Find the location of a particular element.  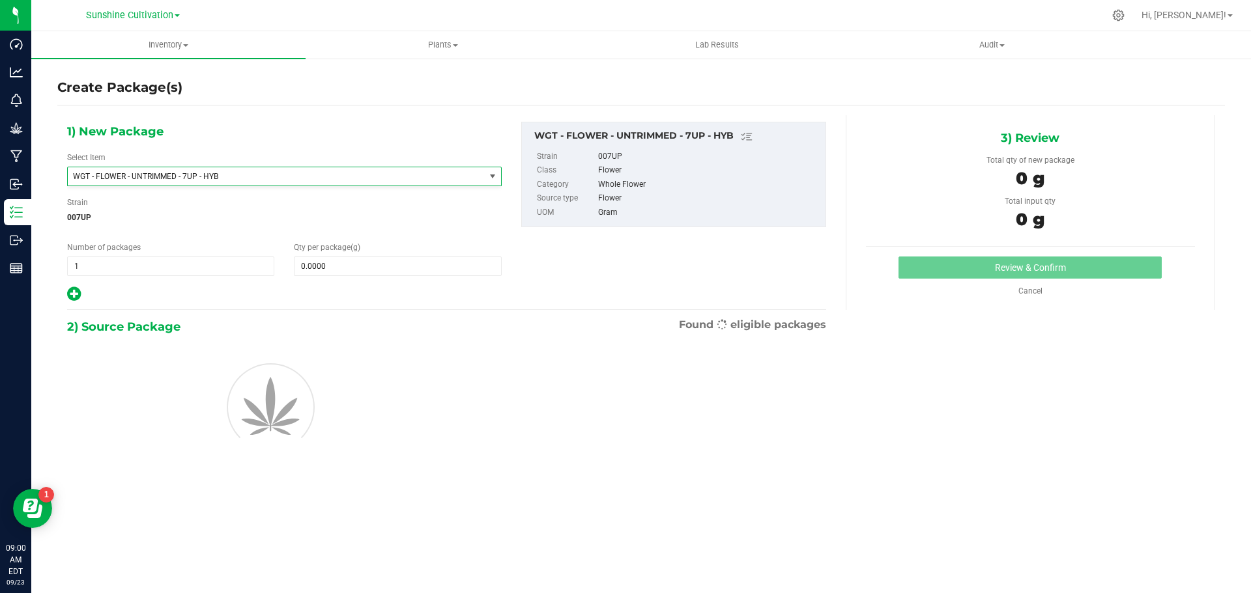

span: Lab Results is located at coordinates (717, 45).